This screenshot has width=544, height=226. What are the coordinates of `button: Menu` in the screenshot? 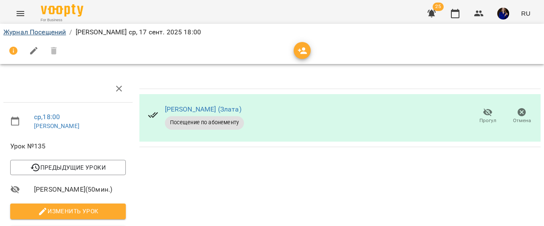 It's located at (20, 14).